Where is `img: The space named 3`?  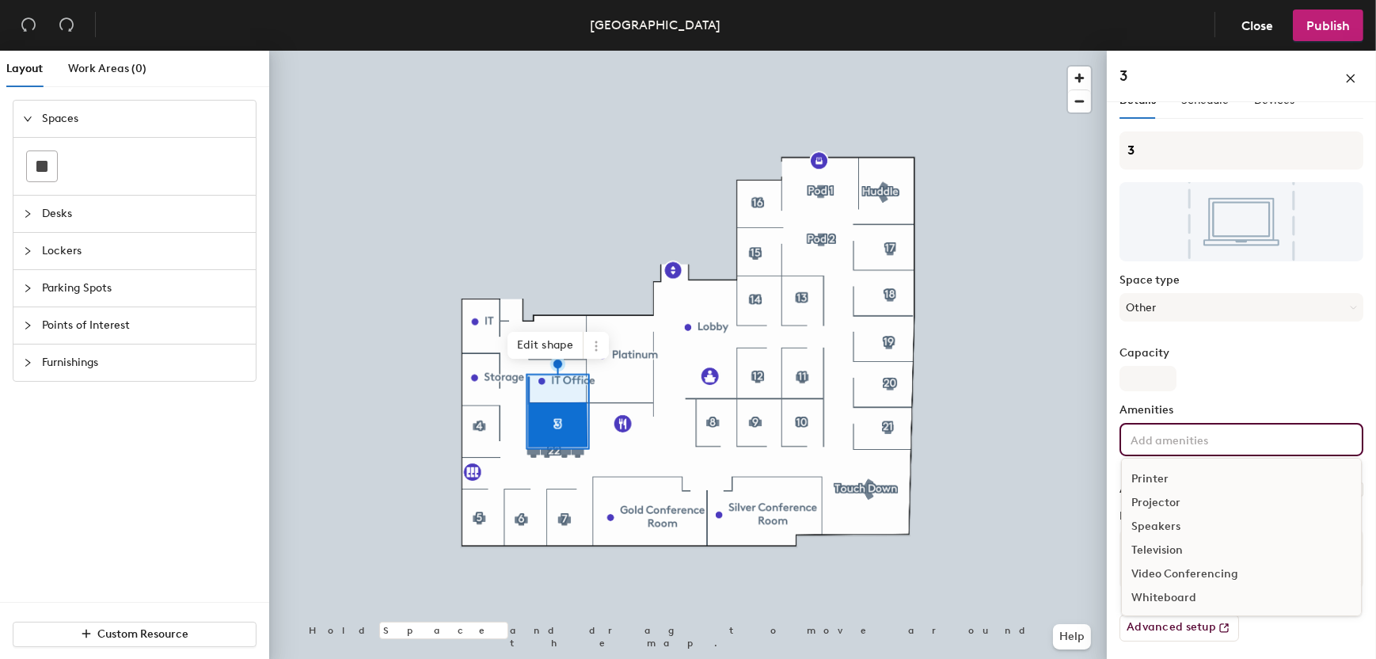
img: The space named 3 is located at coordinates (1242, 222).